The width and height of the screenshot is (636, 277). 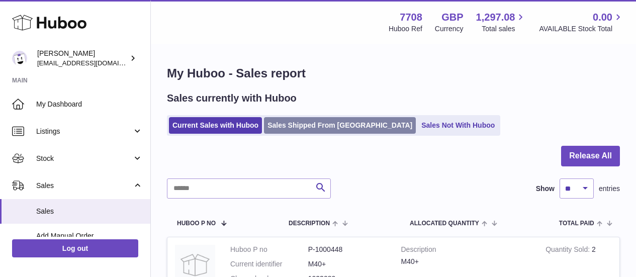 I want to click on strong: Quantity Sold, so click(x=569, y=250).